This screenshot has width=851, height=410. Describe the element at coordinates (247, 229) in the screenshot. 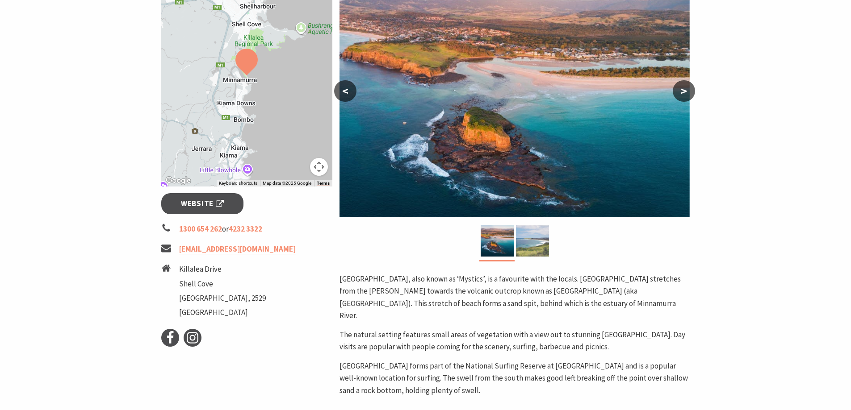

I see `li: or` at that location.